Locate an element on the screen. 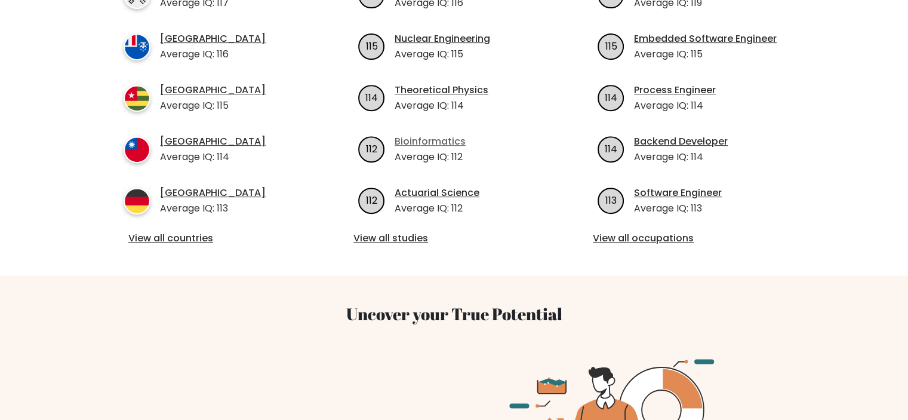 The height and width of the screenshot is (420, 908). h3: Uncover your True Potential is located at coordinates (454, 314).